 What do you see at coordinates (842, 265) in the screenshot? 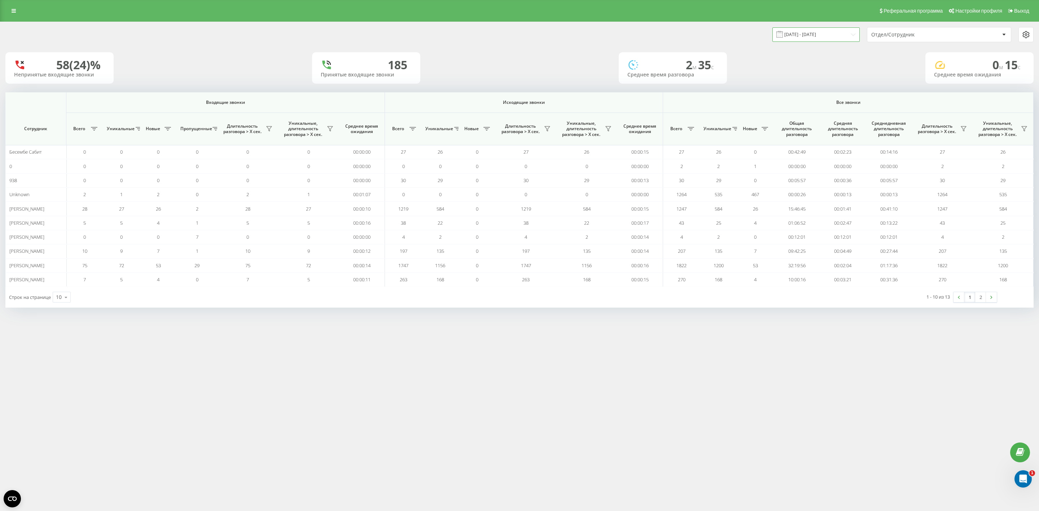
I see `td: 00:02:04` at bounding box center [842, 265].